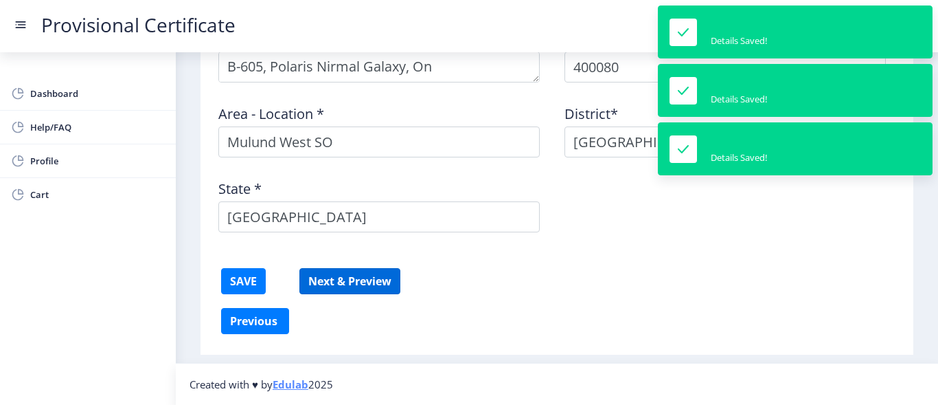 The image size is (938, 405). Describe the element at coordinates (243, 281) in the screenshot. I see `button: SAVE` at that location.